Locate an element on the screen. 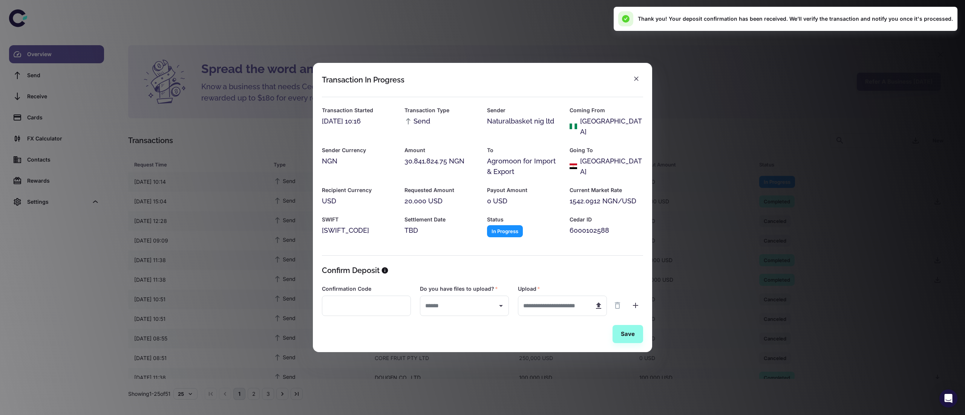 This screenshot has height=415, width=965. label: Do you have files to upload? is located at coordinates (459, 289).